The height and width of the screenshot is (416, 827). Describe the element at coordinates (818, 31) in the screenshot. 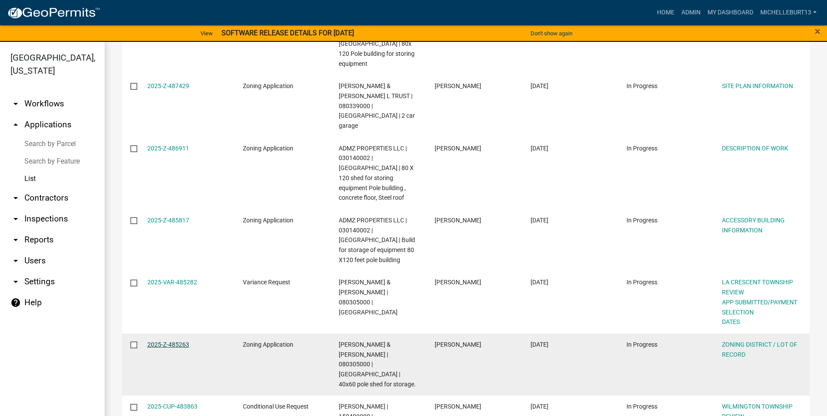

I see `button: Close` at that location.